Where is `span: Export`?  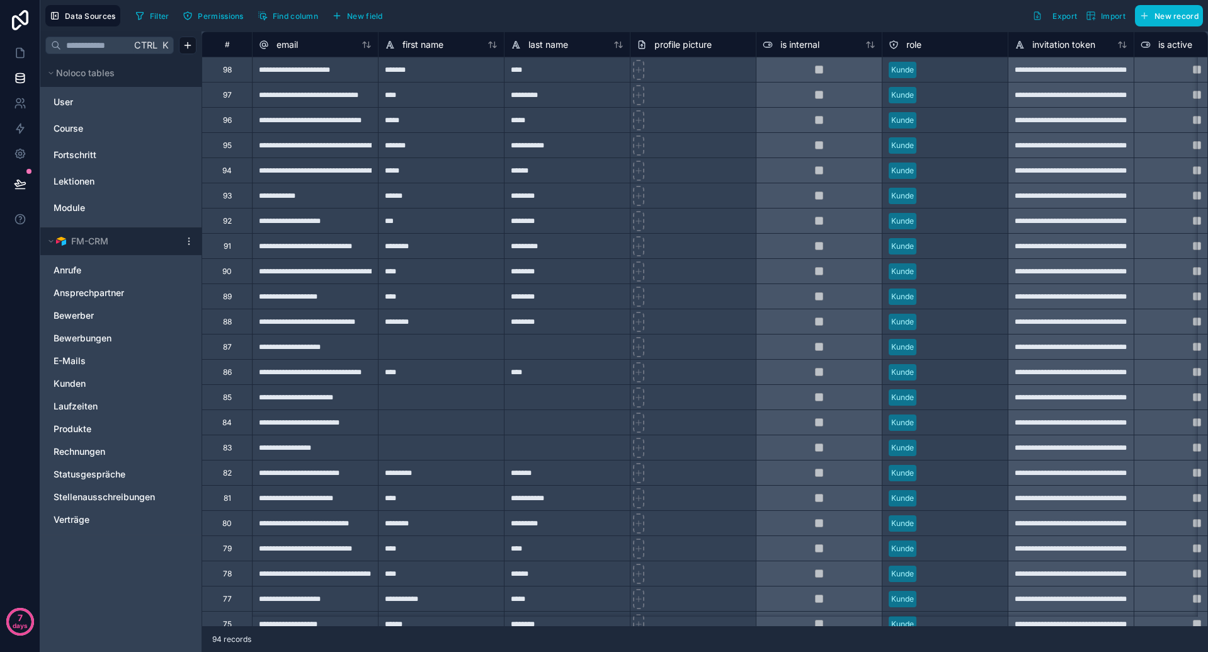 span: Export is located at coordinates (1065, 16).